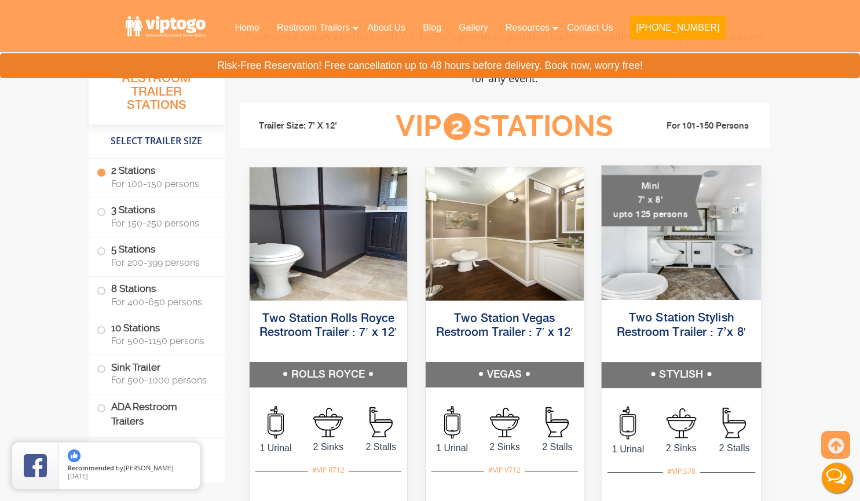 This screenshot has width=860, height=501. Describe the element at coordinates (156, 334) in the screenshot. I see `label: 10 Stations` at that location.